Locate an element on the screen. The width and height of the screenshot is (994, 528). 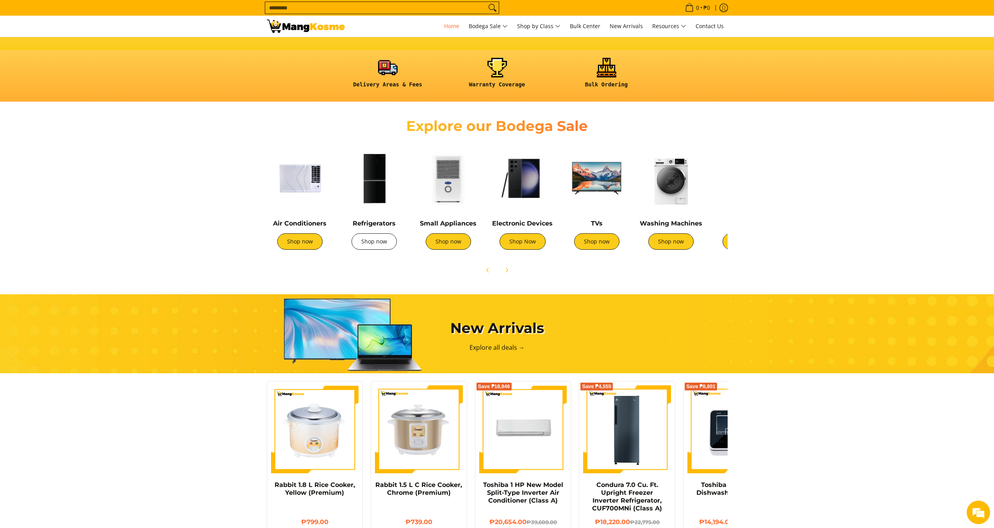
a: New Arrivals is located at coordinates (626, 26).